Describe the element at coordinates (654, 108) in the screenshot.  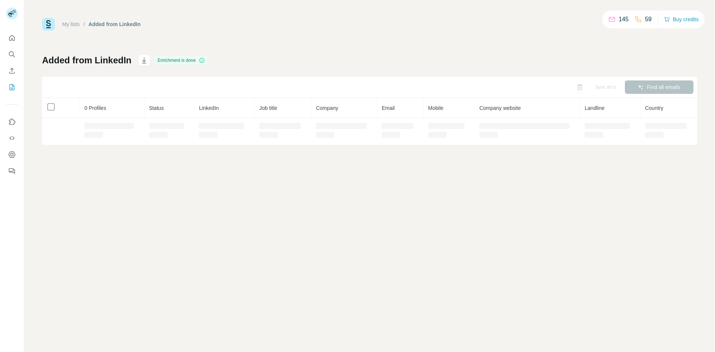
I see `span: Country` at that location.